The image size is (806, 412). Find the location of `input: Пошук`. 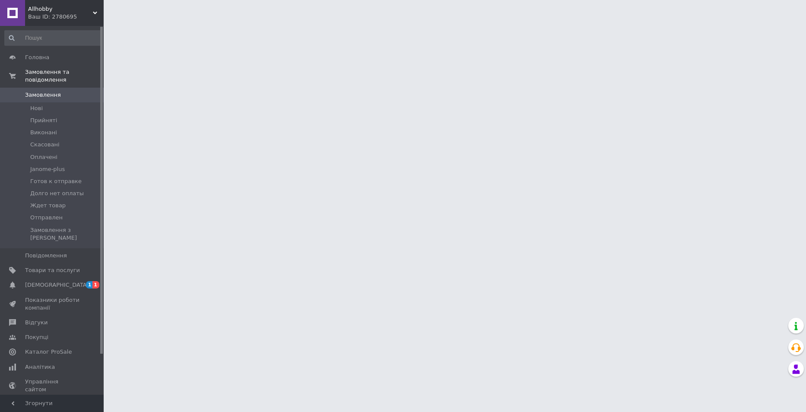

input: Пошук is located at coordinates (53, 38).